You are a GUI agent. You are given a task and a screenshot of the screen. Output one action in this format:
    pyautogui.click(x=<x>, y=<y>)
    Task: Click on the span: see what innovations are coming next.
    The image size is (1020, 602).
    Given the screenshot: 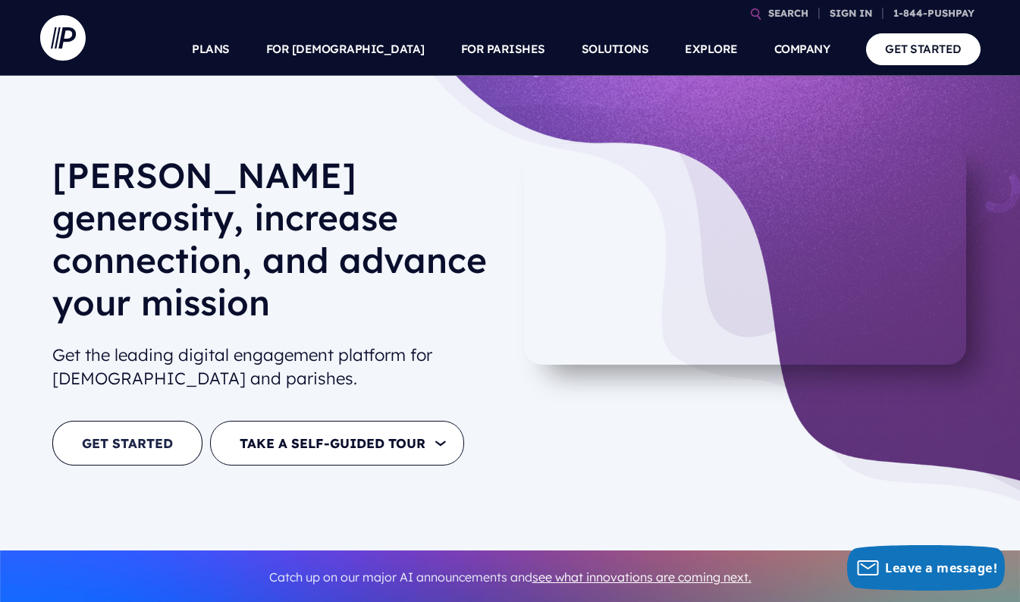 What is the action you would take?
    pyautogui.click(x=642, y=577)
    